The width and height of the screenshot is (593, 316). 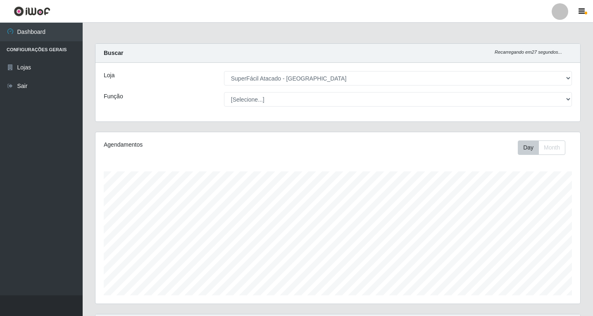 I want to click on i: Recarregando em 27 segundos..., so click(x=528, y=52).